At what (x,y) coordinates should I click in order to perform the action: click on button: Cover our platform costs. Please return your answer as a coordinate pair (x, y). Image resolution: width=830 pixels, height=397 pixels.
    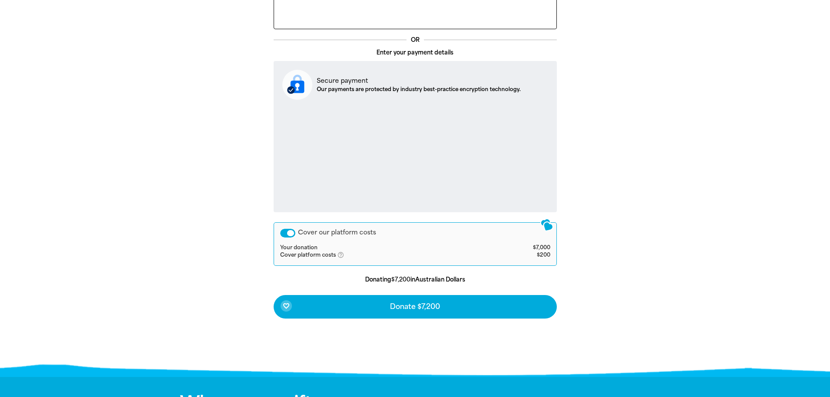
    Looking at the image, I should click on (288, 233).